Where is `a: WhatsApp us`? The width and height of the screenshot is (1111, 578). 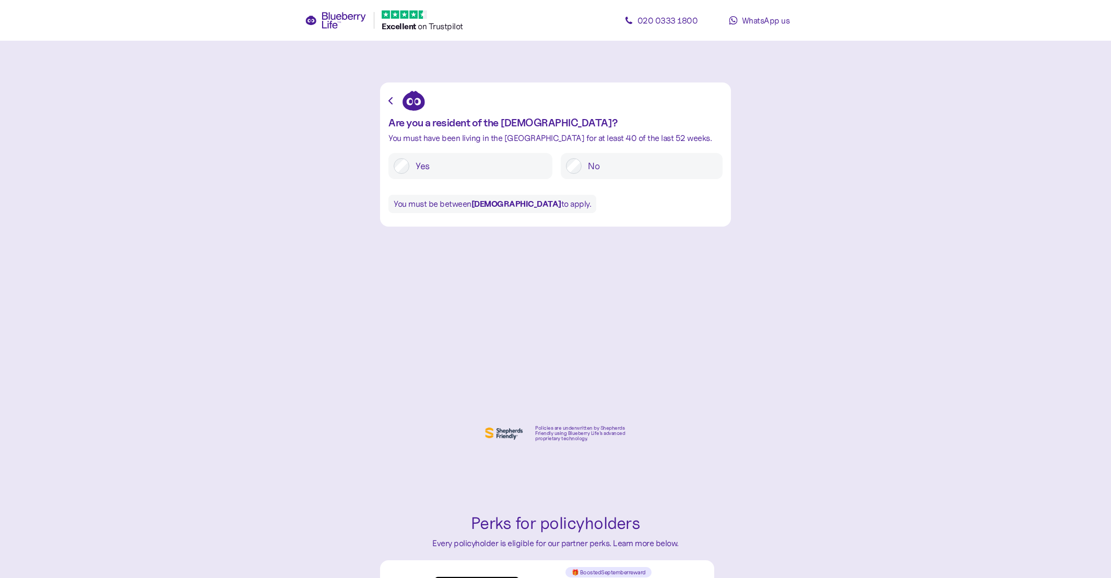 a: WhatsApp us is located at coordinates (759, 20).